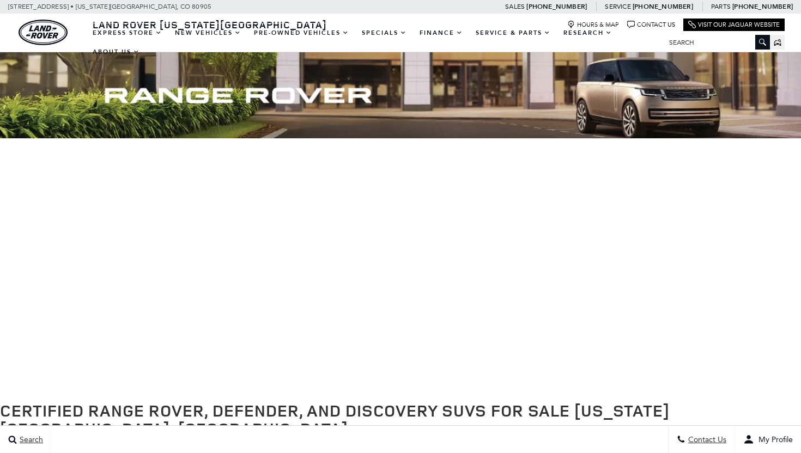 This screenshot has width=801, height=453. Describe the element at coordinates (43, 32) in the screenshot. I see `img: Land Rover` at that location.